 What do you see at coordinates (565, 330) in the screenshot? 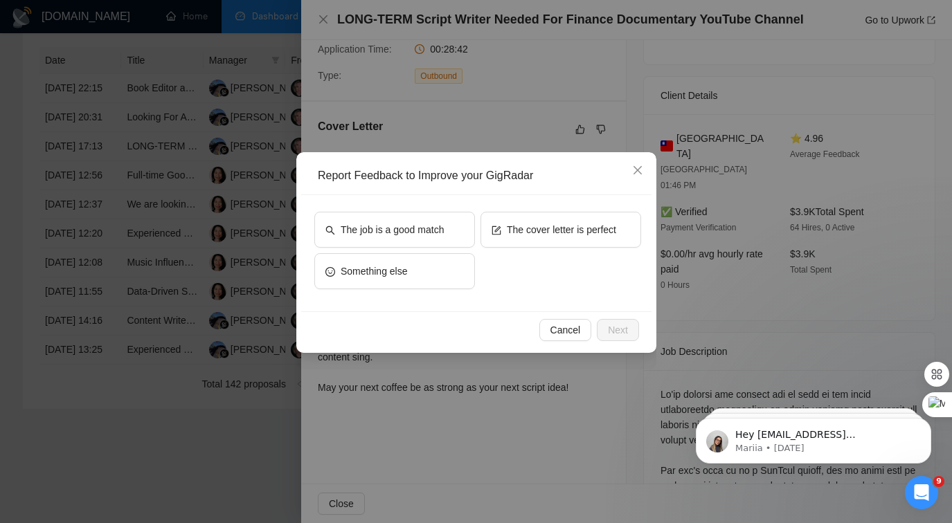
I see `button: Cancel` at bounding box center [565, 330].